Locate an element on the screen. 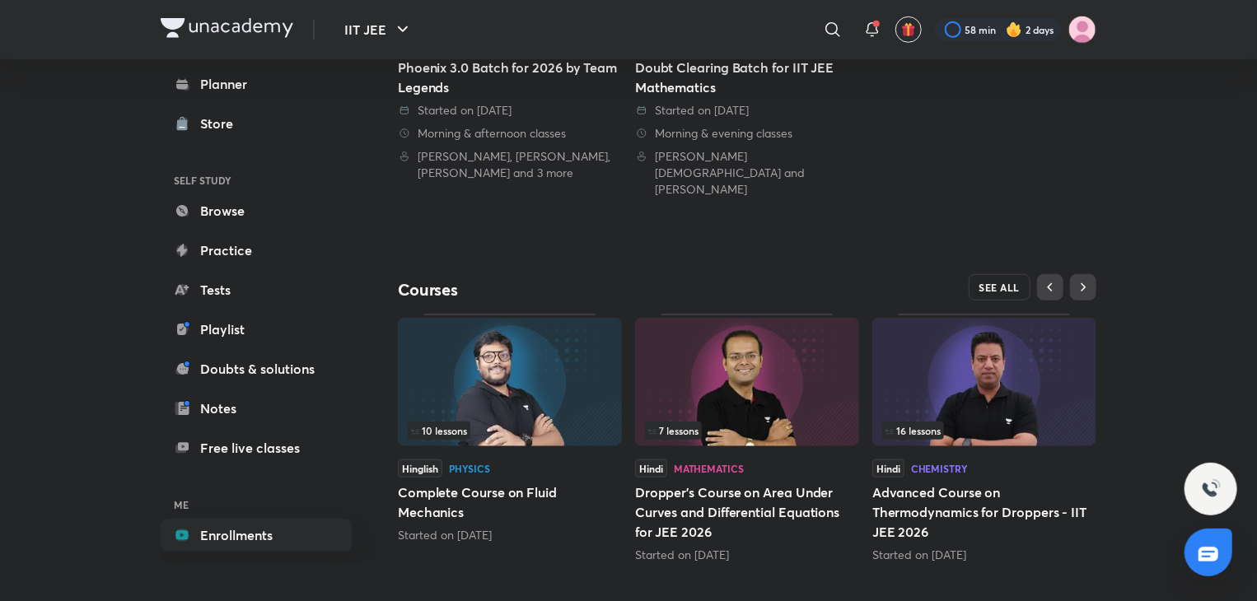  img: Company Logo is located at coordinates (227, 28).